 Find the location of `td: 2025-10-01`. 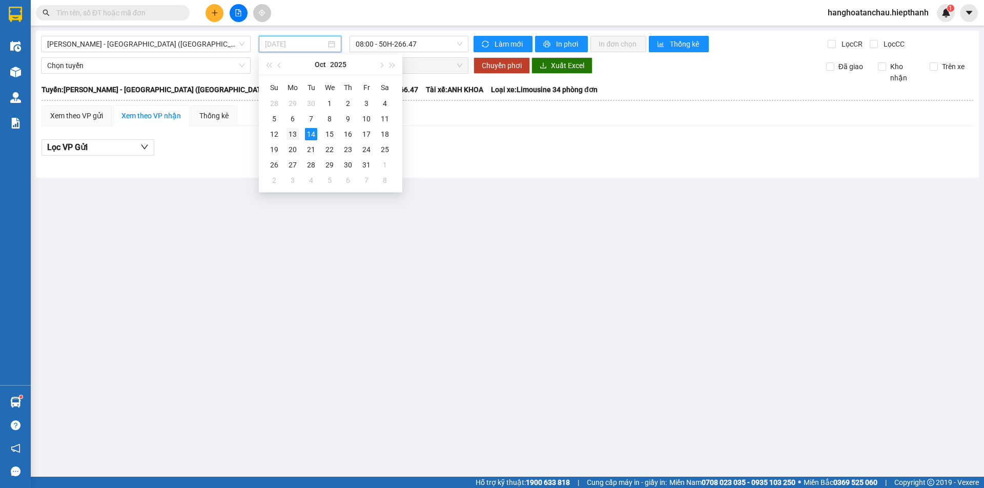

td: 2025-10-01 is located at coordinates (330, 104).